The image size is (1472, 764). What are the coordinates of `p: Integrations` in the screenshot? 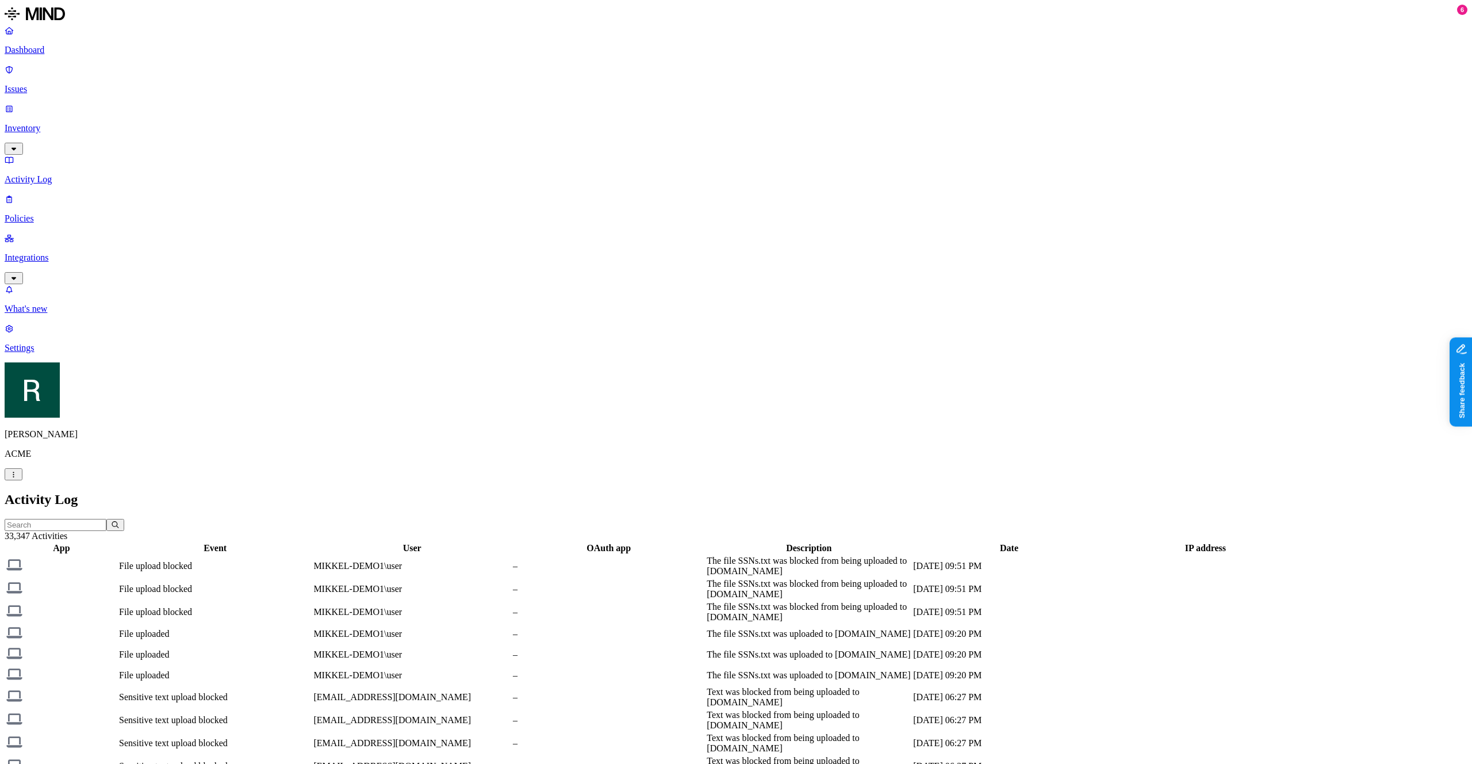 It's located at (736, 258).